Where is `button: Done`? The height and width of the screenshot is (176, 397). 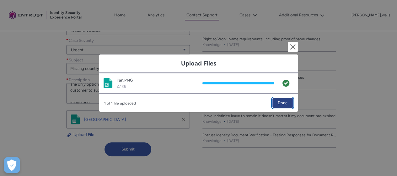
button: Done is located at coordinates (283, 103).